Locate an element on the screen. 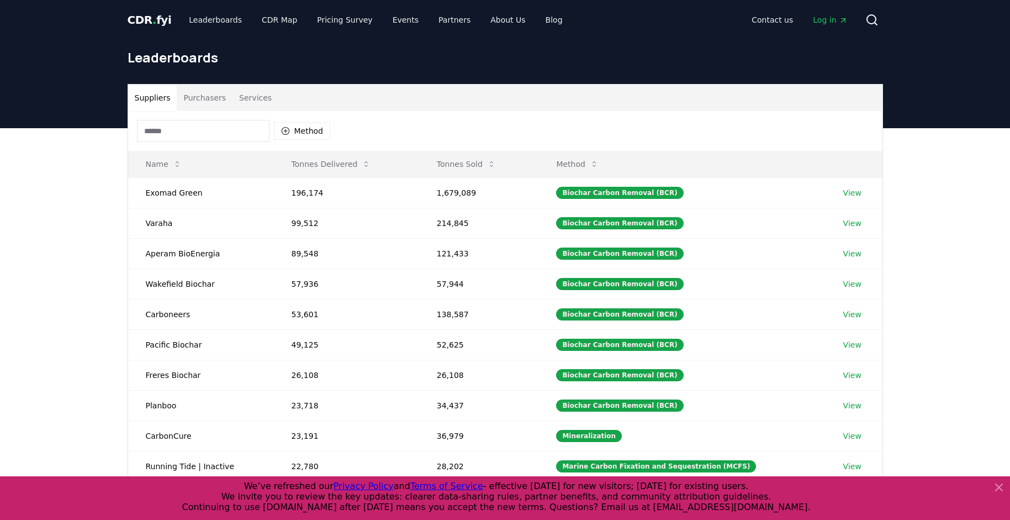 The image size is (1010, 520). a: About Us is located at coordinates (508, 20).